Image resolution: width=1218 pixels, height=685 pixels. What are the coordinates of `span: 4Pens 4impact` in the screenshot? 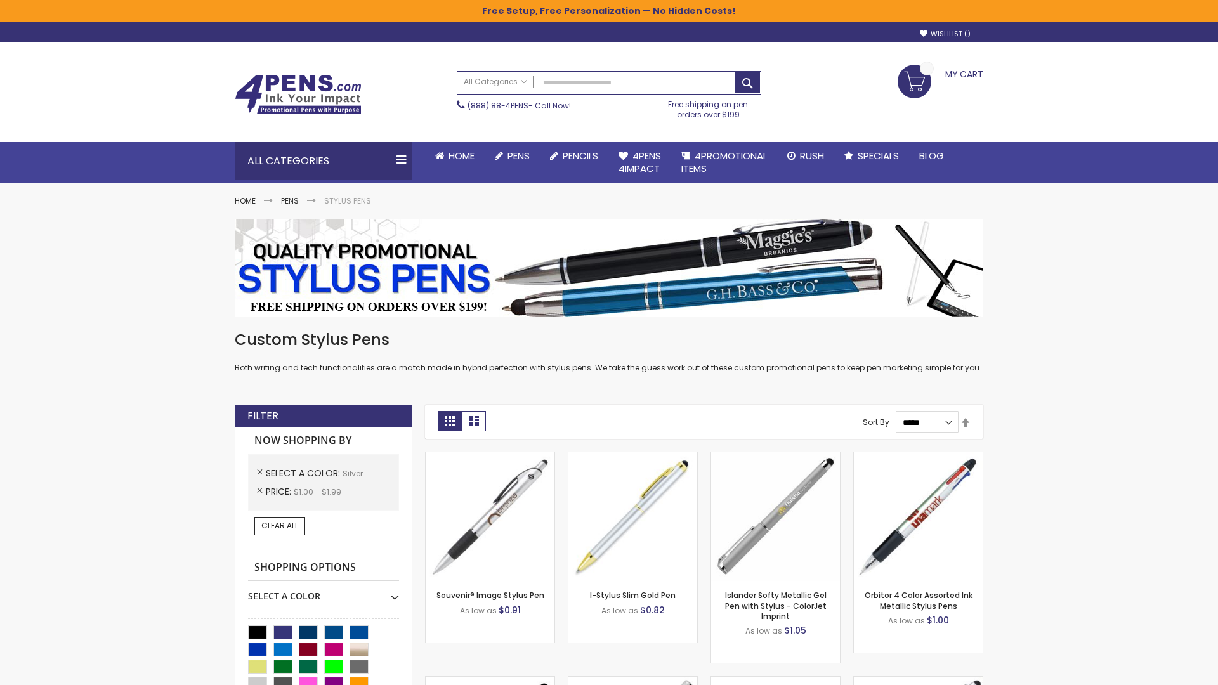 It's located at (639, 162).